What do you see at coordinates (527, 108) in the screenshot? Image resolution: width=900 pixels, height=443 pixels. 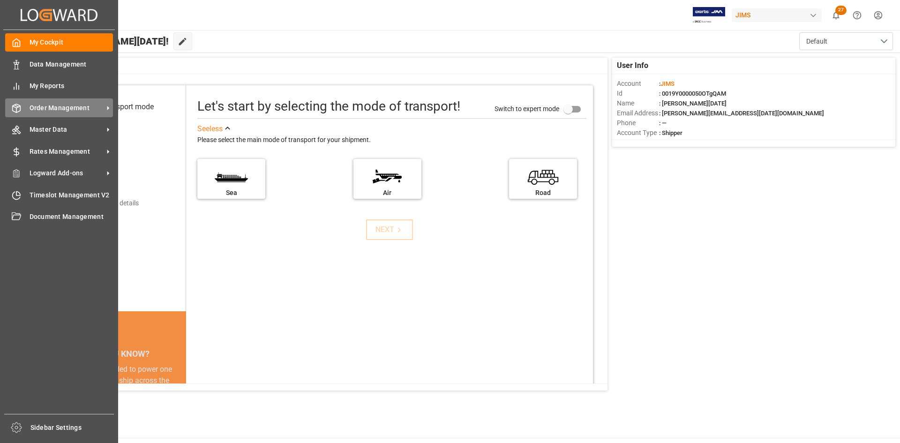 I see `span: Switch to expert mode` at bounding box center [527, 108].